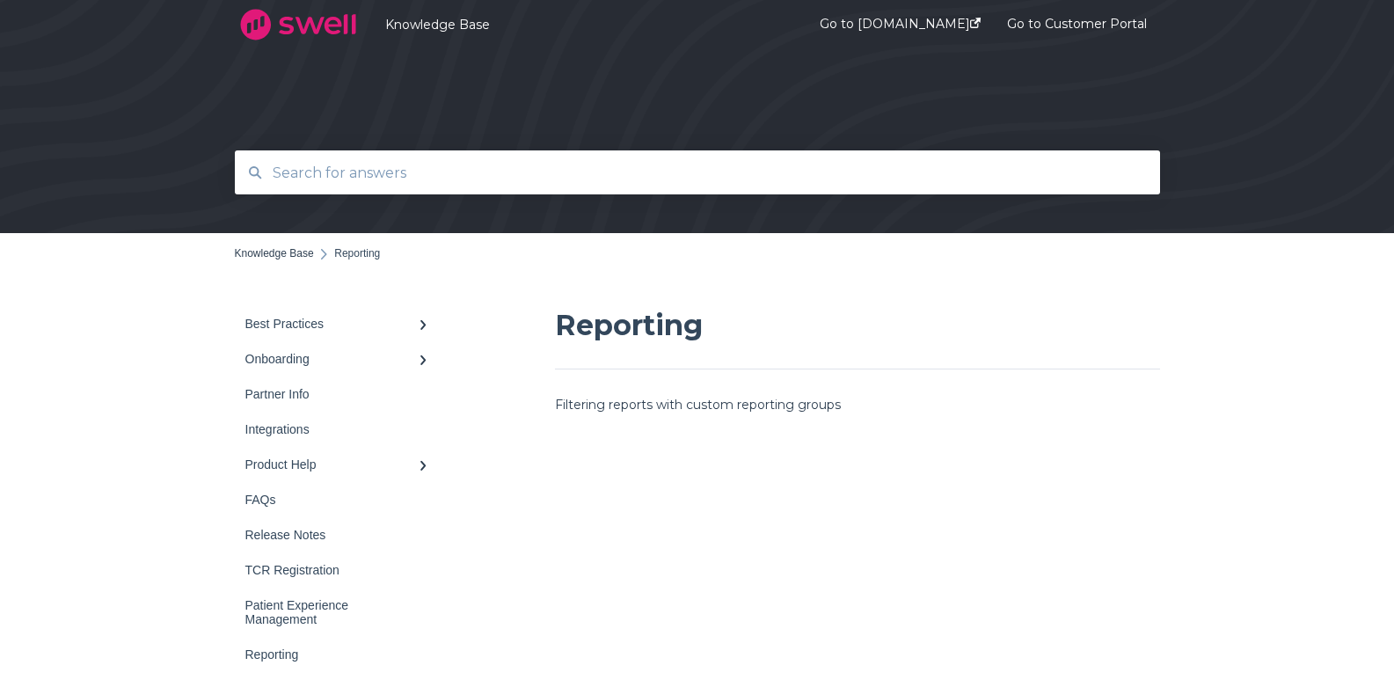  I want to click on h1: Reporting, so click(857, 325).